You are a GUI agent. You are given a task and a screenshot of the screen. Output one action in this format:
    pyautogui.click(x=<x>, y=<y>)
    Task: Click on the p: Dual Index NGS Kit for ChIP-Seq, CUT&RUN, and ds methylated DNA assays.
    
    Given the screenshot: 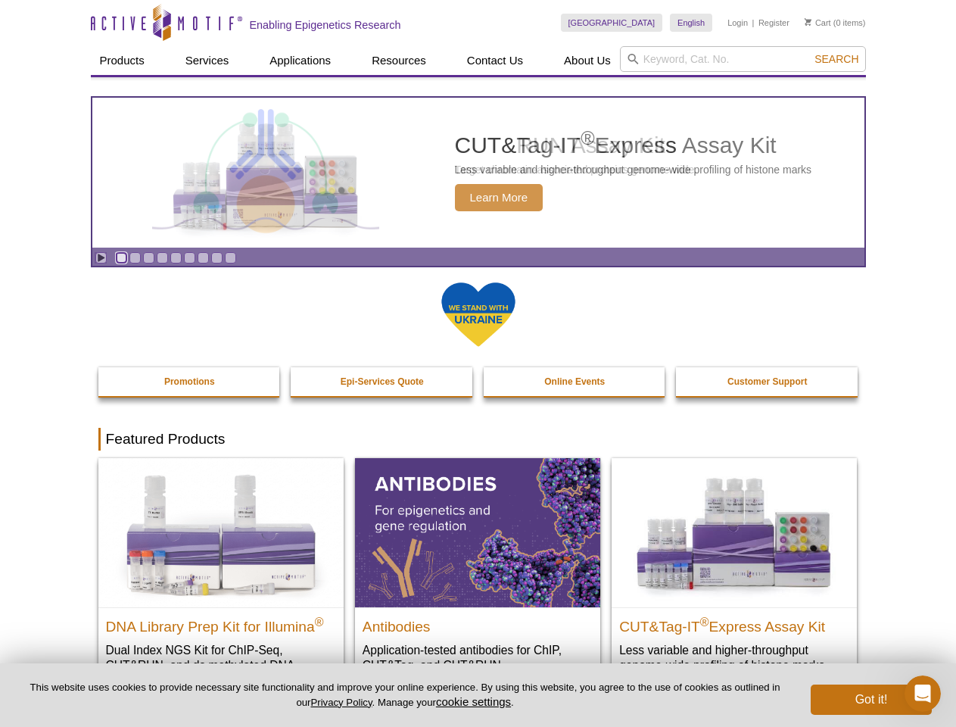 What is the action you would take?
    pyautogui.click(x=221, y=665)
    